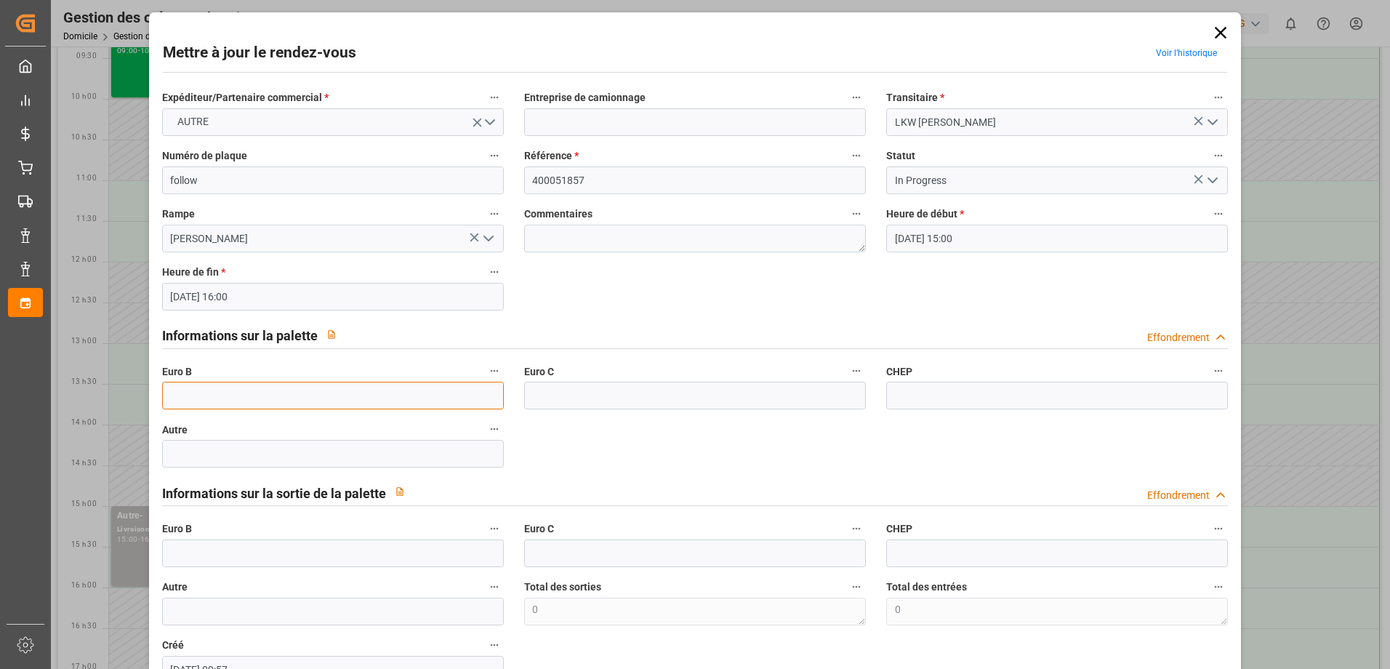 The width and height of the screenshot is (1390, 669). I want to click on h2: Mettre à jour le rendez-vous, so click(259, 53).